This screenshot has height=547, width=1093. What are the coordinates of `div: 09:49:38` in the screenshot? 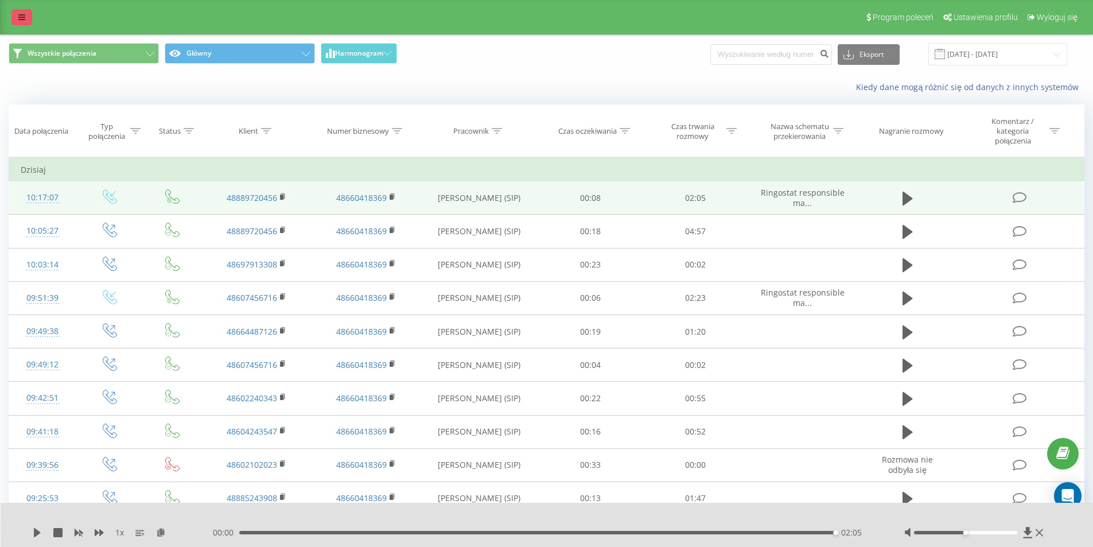 It's located at (42, 331).